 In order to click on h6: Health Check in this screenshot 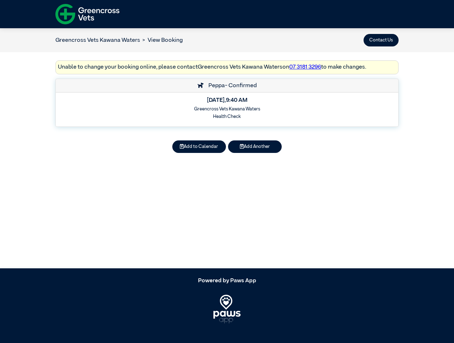, I will do `click(227, 116)`.